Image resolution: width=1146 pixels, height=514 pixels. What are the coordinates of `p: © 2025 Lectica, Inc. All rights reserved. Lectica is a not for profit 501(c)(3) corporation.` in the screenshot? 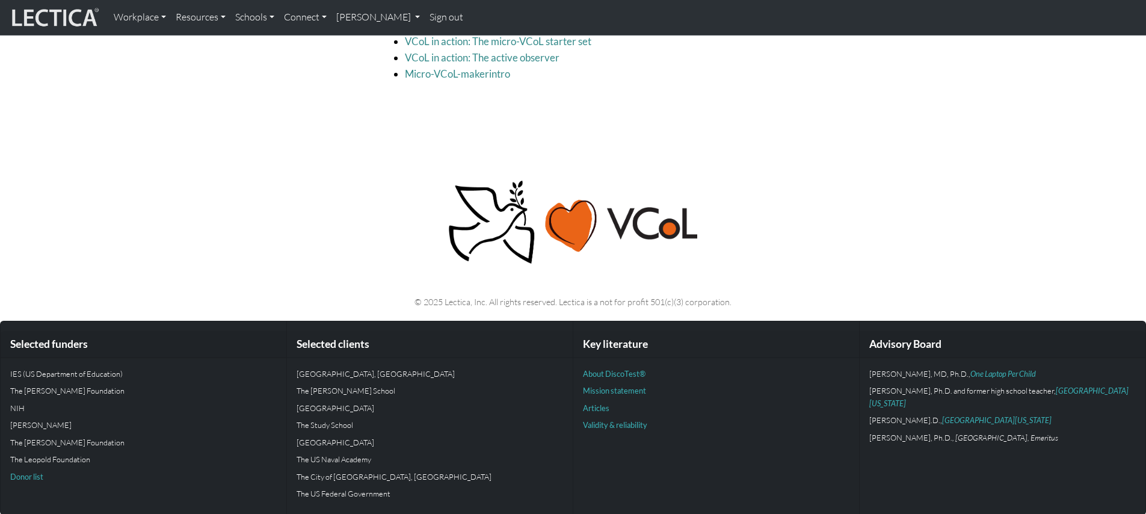 It's located at (573, 301).